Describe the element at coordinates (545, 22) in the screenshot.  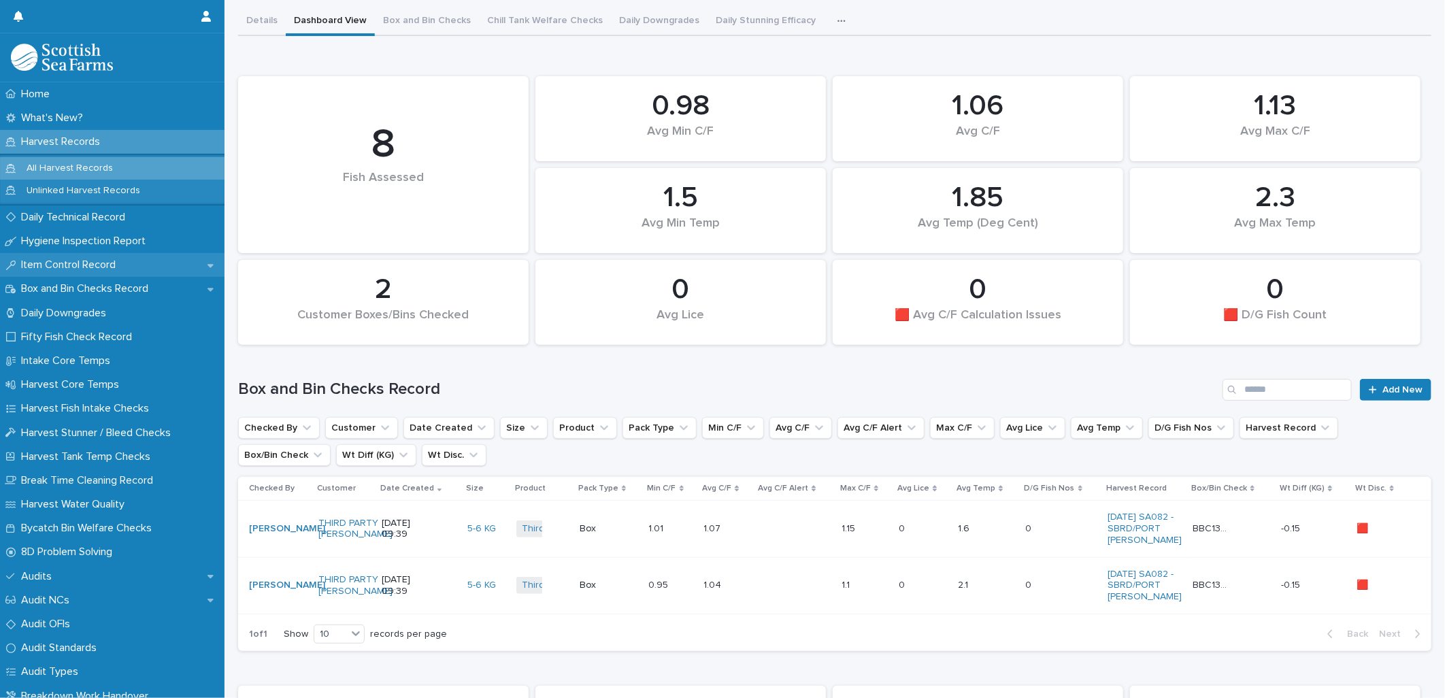
I see `button: Chill Tank Welfare Checks` at that location.